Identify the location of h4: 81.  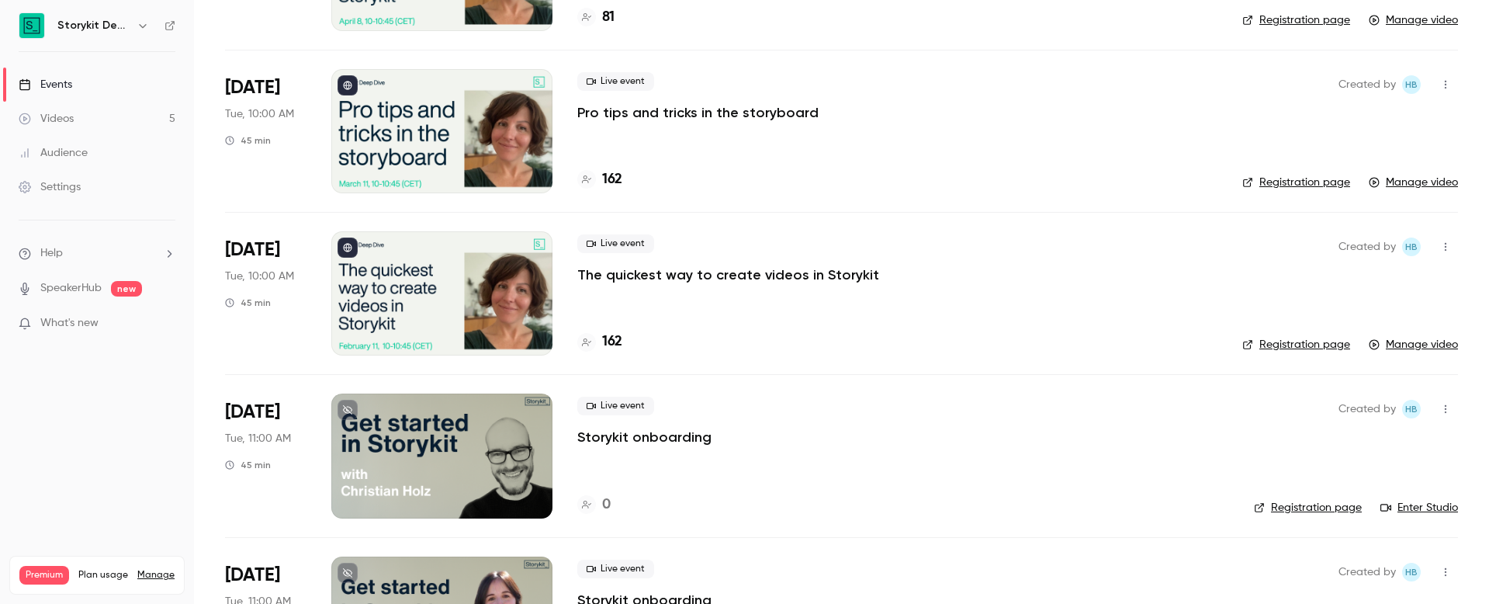
(608, 17).